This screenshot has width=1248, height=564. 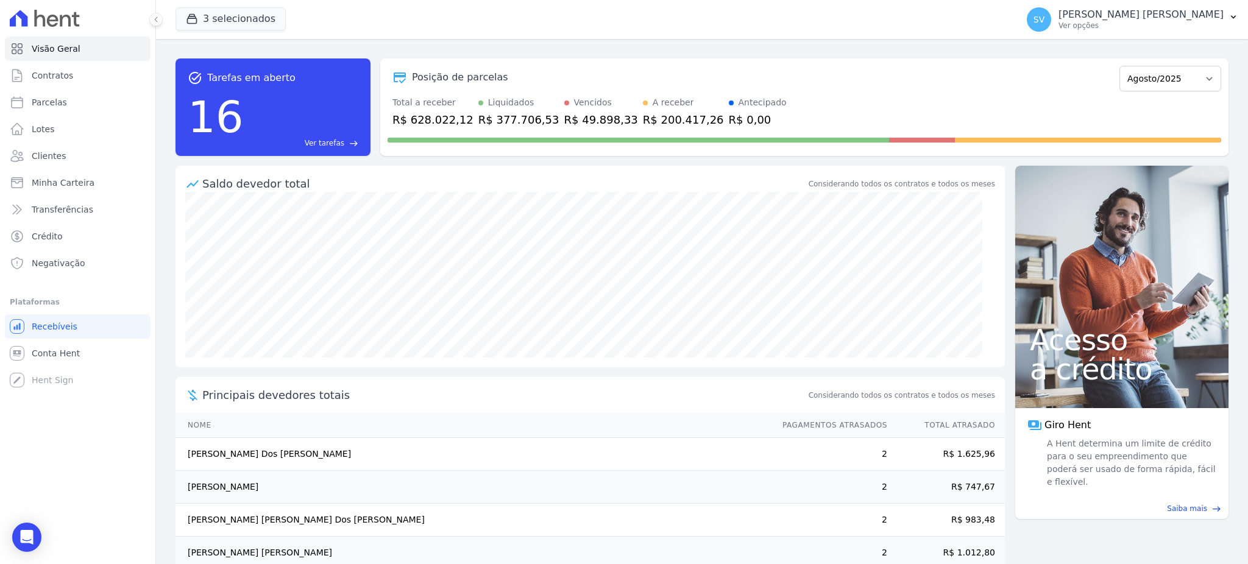 What do you see at coordinates (230, 19) in the screenshot?
I see `button: 3 selecionados` at bounding box center [230, 19].